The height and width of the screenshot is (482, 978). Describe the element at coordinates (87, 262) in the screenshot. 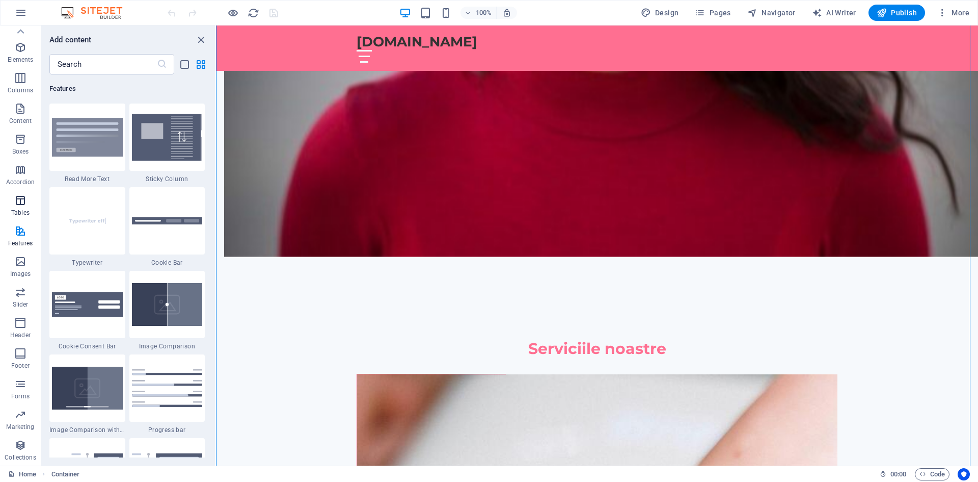

I see `span: Typewriter` at that location.